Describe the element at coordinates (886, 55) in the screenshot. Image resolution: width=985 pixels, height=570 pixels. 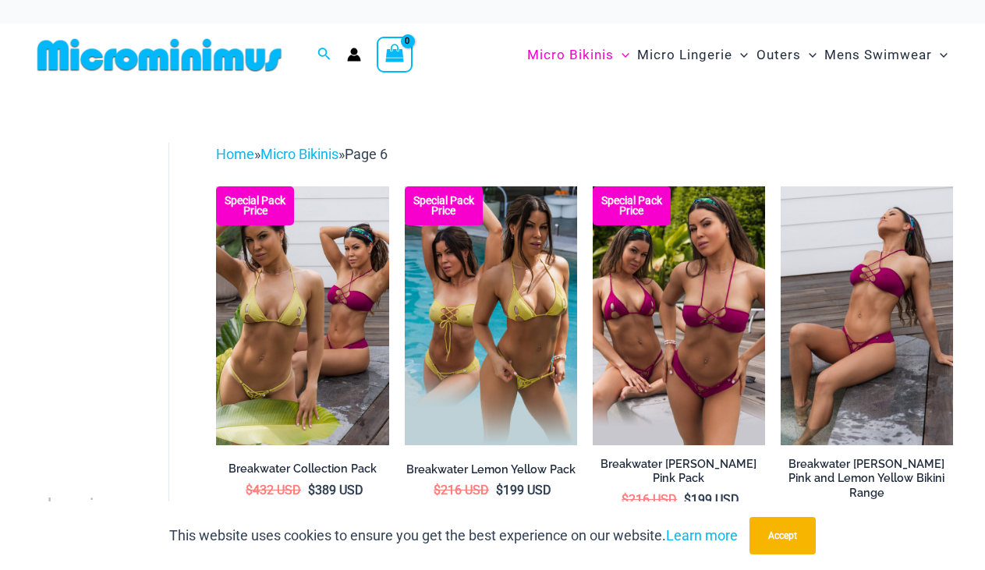
I see `a: Mens SwimwearMenu ToggleMenu Toggle` at that location.